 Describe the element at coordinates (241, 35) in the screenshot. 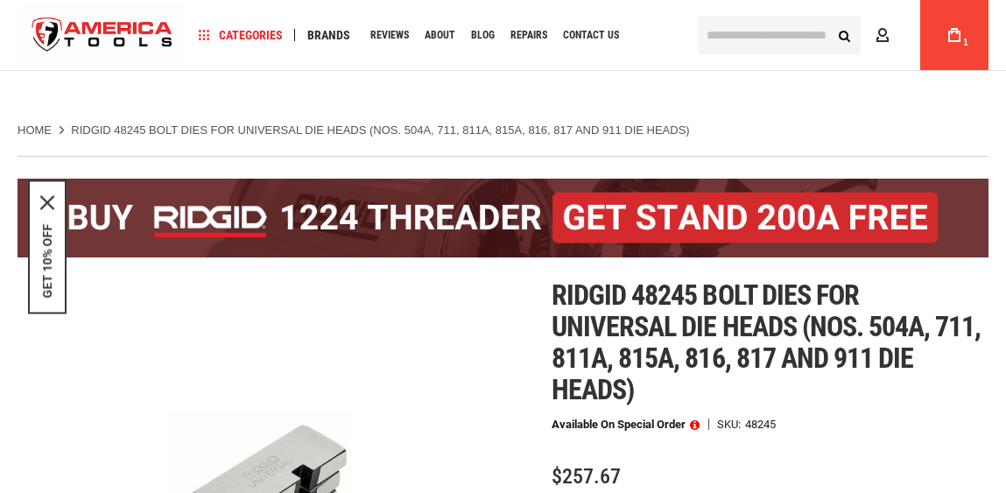

I see `a: Categories` at that location.